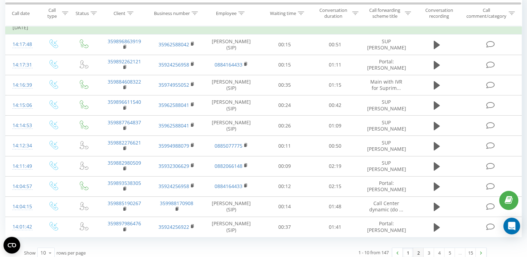  I want to click on td: 00:24, so click(285, 105).